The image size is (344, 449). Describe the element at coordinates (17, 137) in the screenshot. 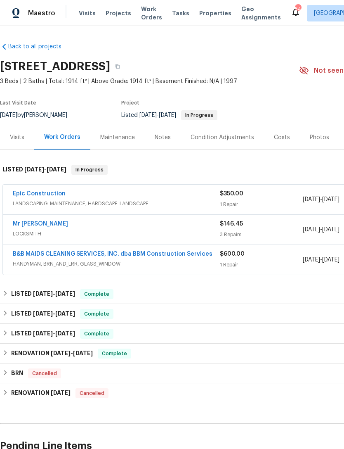

I see `div: Visits` at that location.